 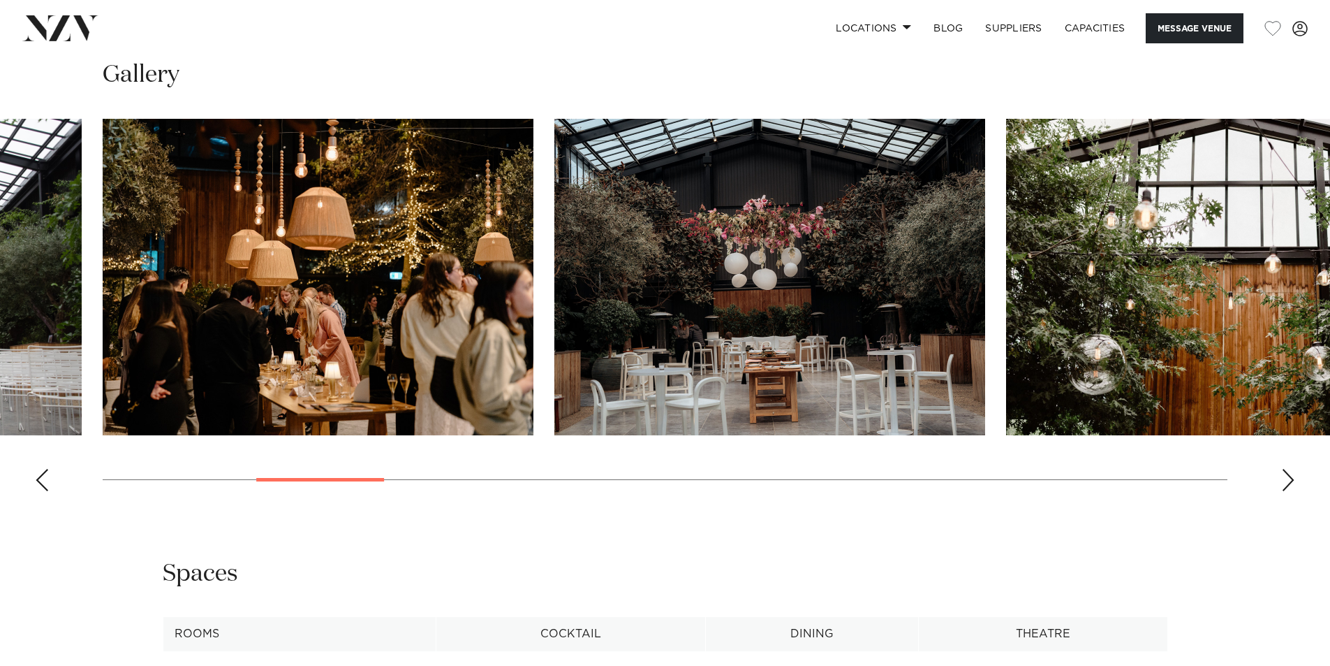 I want to click on th: Dining, so click(x=812, y=633).